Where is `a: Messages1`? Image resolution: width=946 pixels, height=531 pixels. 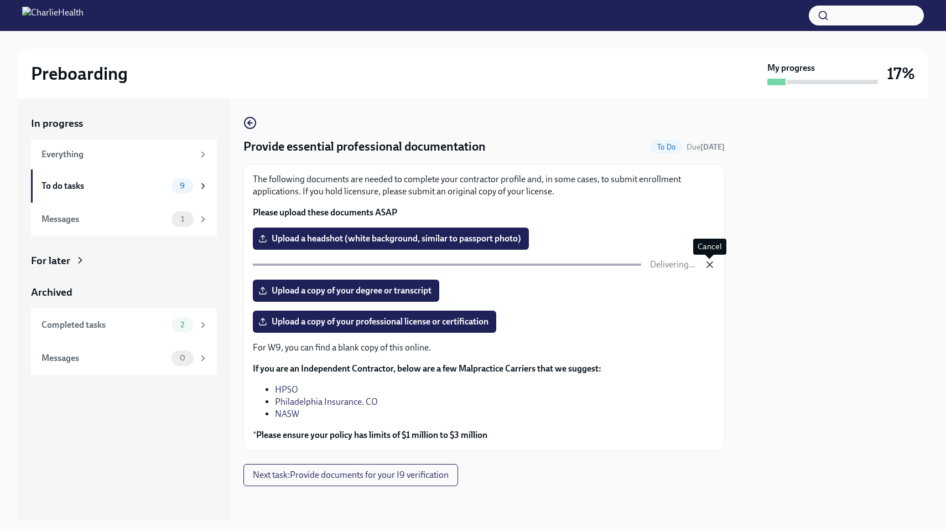
a: Messages1 is located at coordinates (124, 219).